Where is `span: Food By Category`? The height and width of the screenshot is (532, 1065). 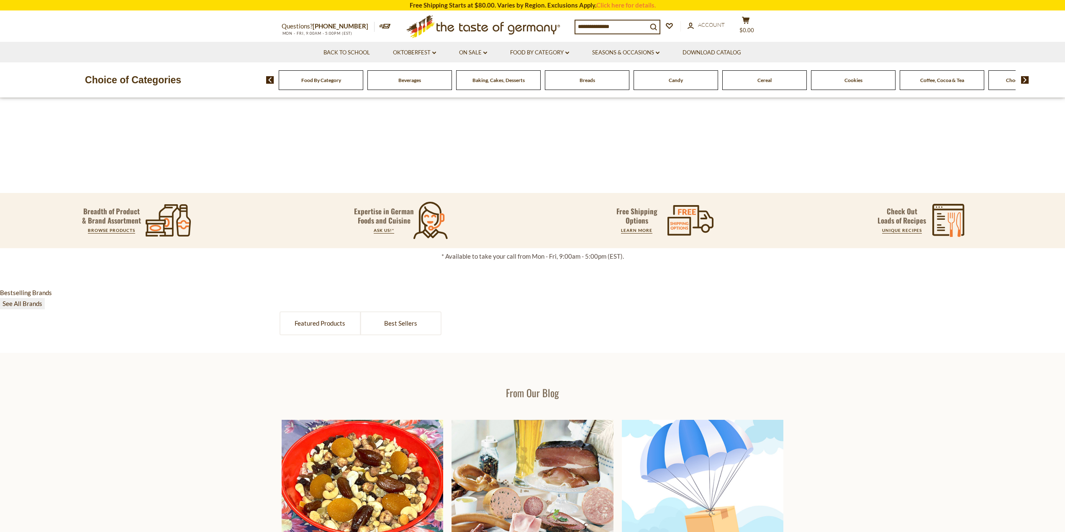
span: Food By Category is located at coordinates (321, 80).